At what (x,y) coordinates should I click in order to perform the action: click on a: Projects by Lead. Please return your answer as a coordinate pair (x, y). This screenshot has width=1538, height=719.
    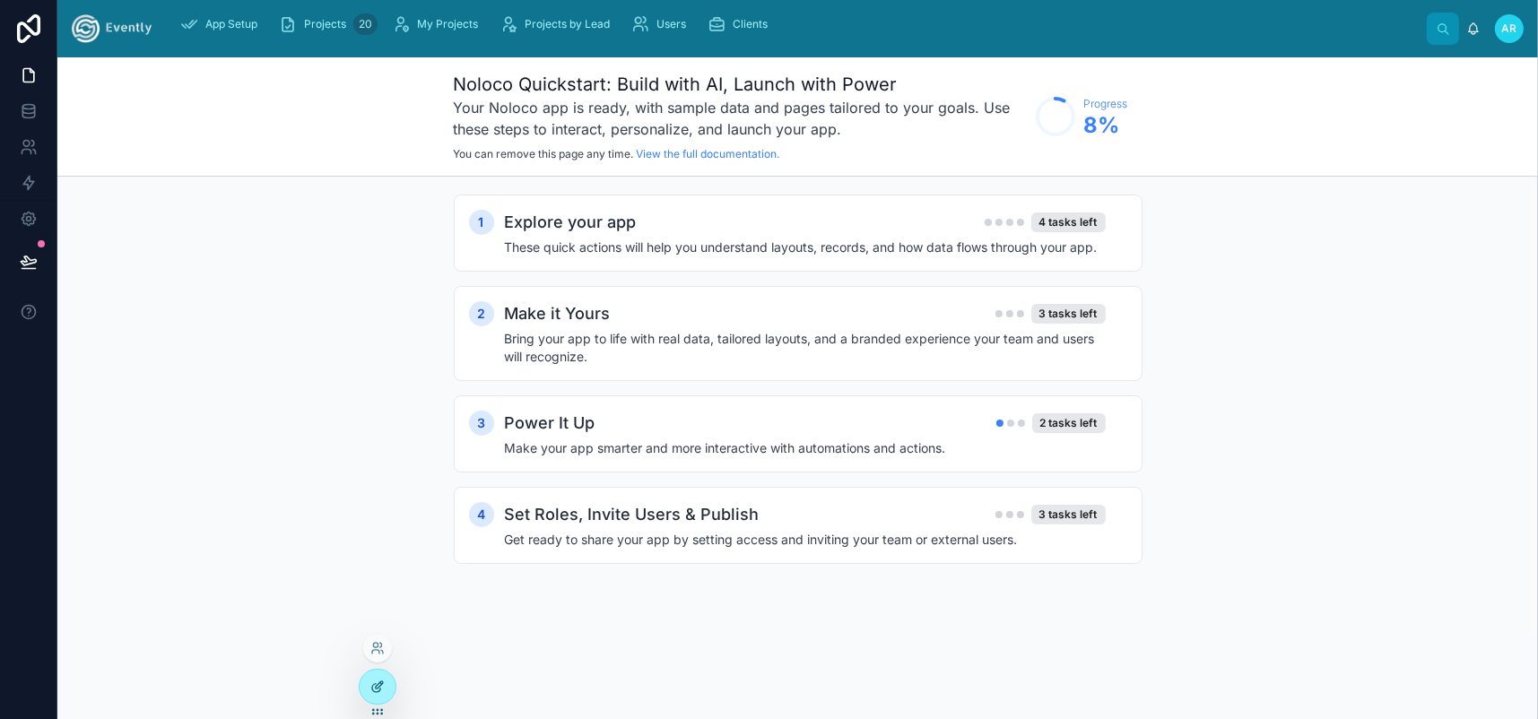
    Looking at the image, I should click on (558, 24).